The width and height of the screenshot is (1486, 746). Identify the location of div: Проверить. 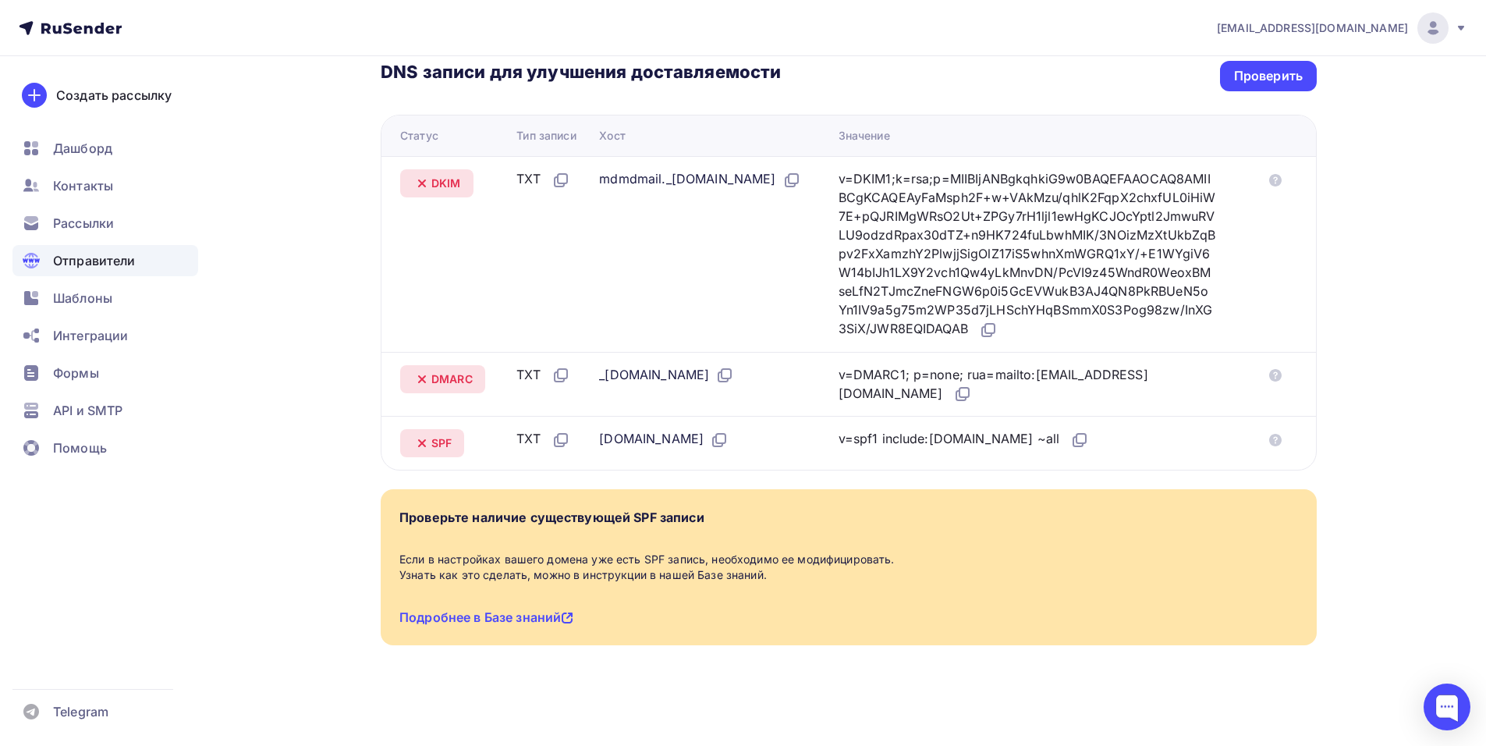
(1268, 76).